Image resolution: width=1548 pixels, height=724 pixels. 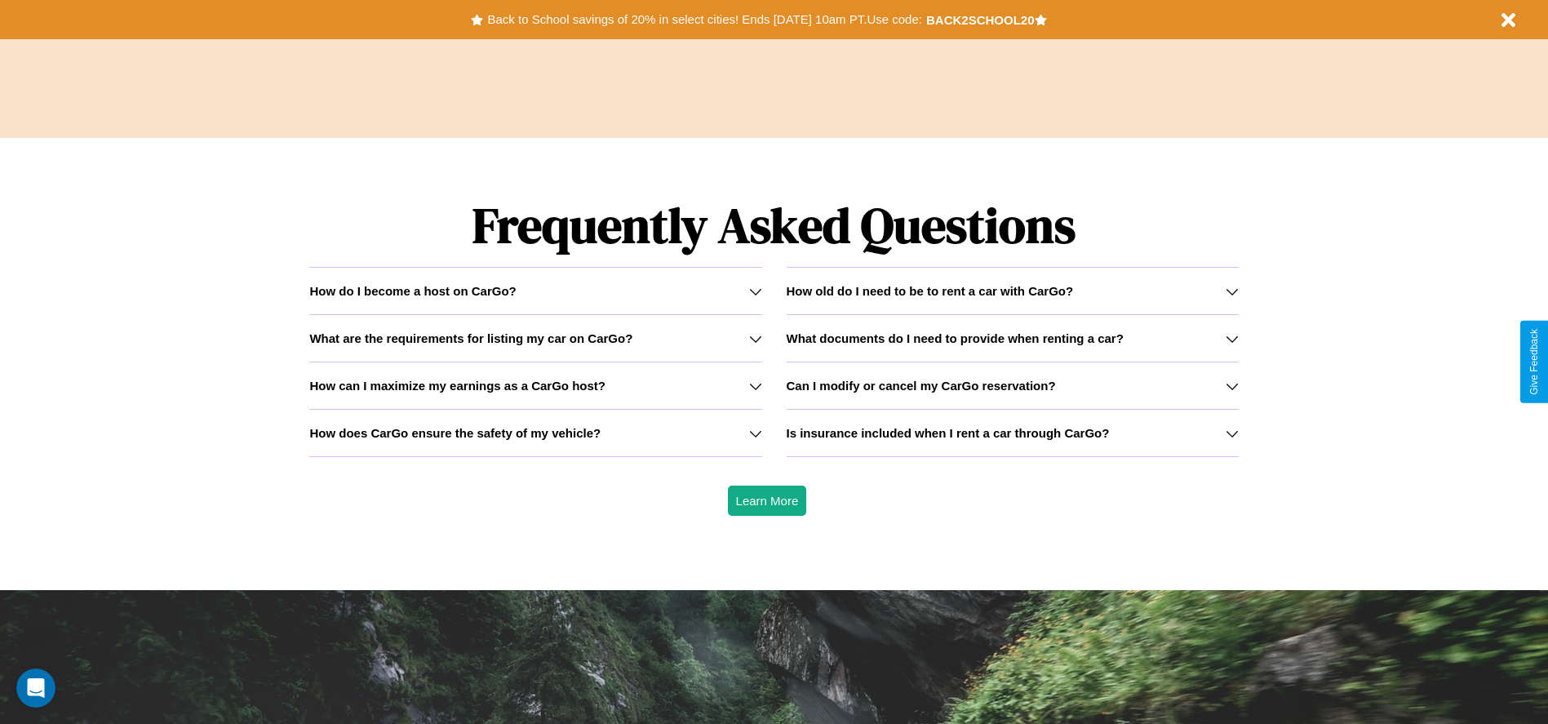 I want to click on b: BACK2SCHOOL20, so click(x=980, y=20).